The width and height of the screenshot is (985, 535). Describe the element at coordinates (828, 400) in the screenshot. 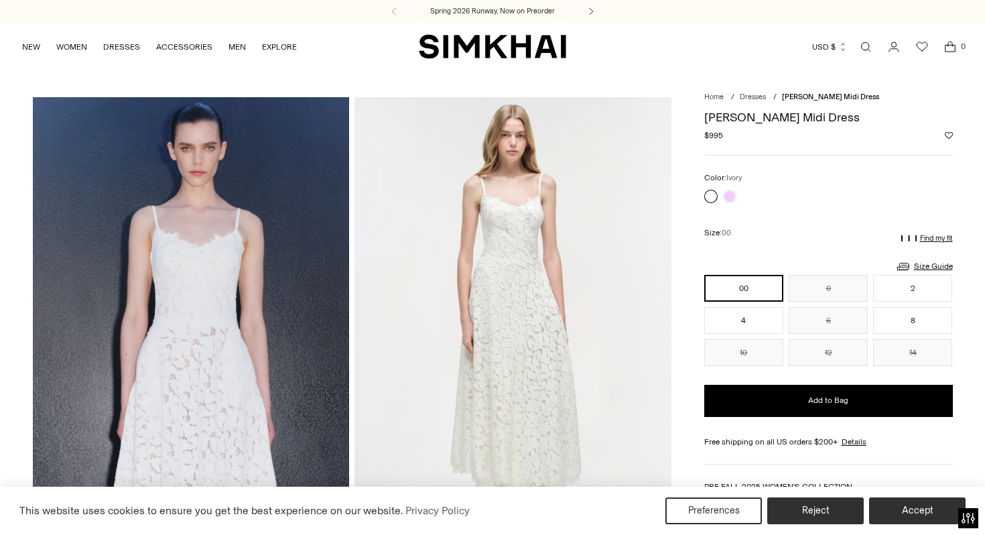

I see `span: Add to Bag` at that location.